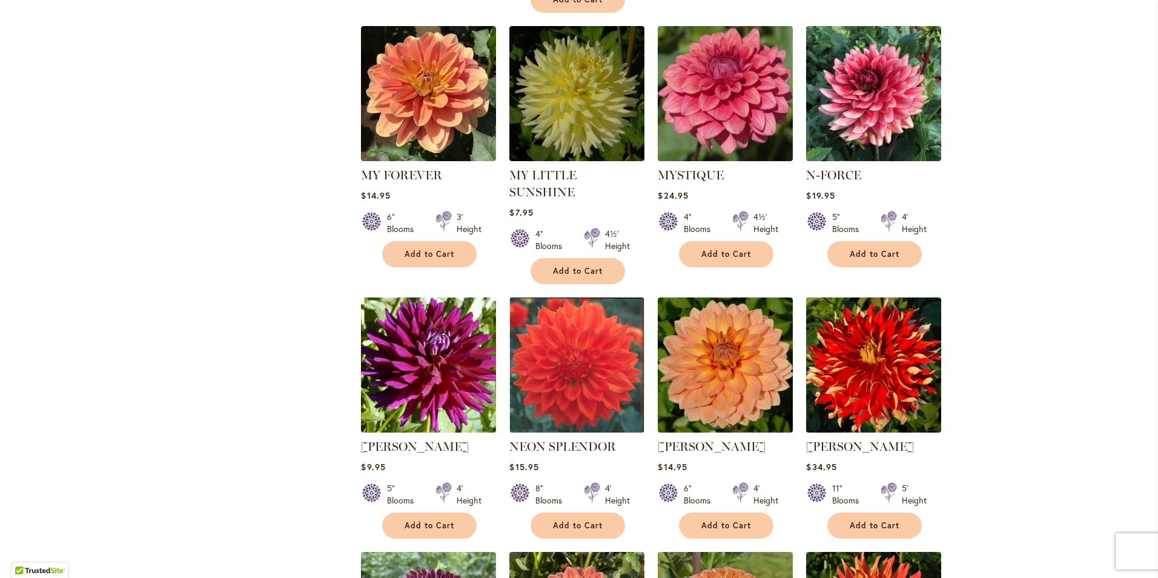  What do you see at coordinates (725, 93) in the screenshot?
I see `img: MYSTIQUE` at bounding box center [725, 93].